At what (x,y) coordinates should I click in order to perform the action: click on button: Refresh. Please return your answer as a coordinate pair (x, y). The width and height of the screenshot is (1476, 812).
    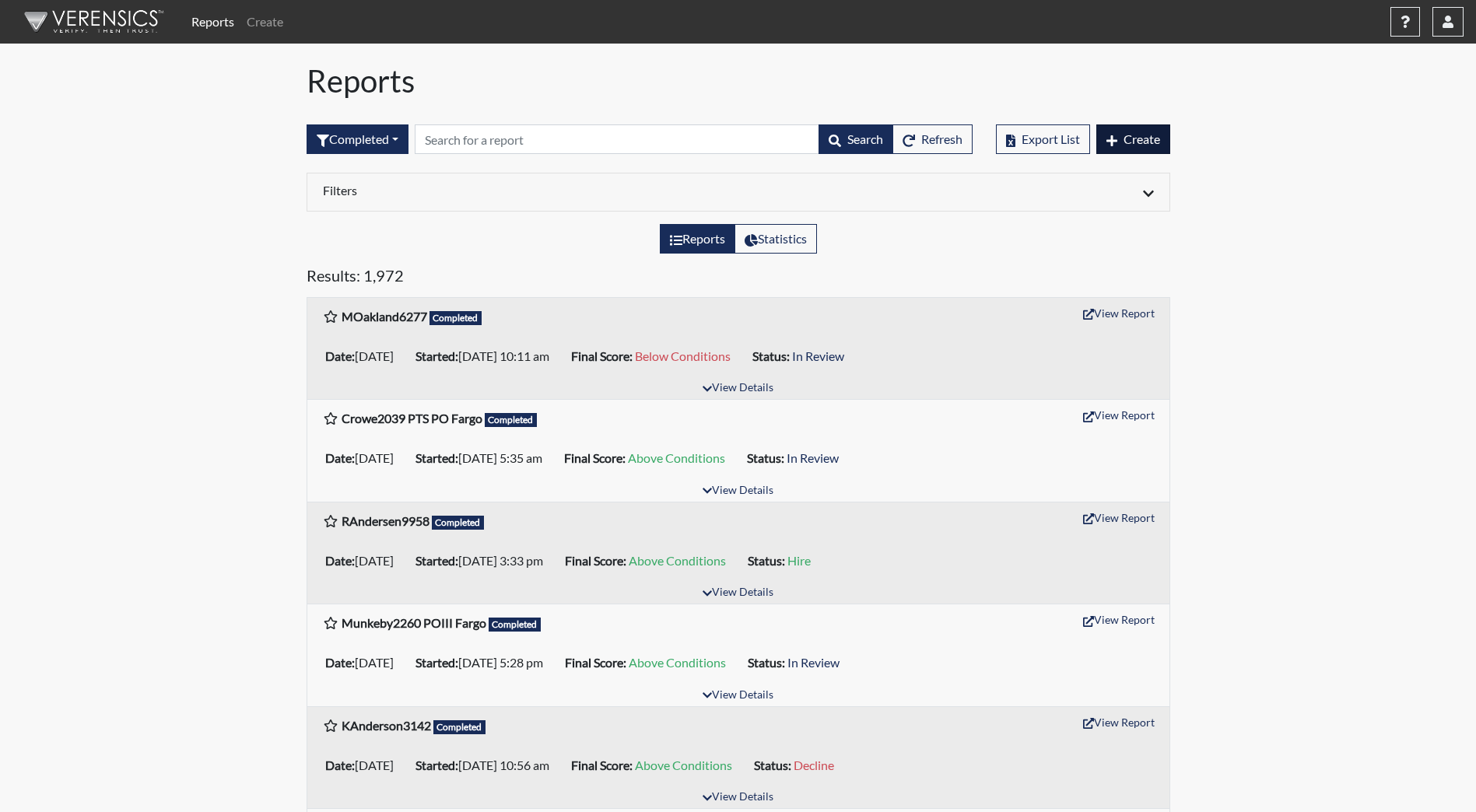
    Looking at the image, I should click on (933, 139).